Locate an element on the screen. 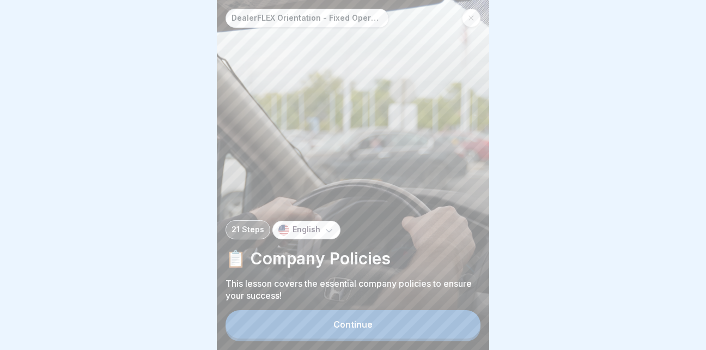  p: English is located at coordinates (306, 229).